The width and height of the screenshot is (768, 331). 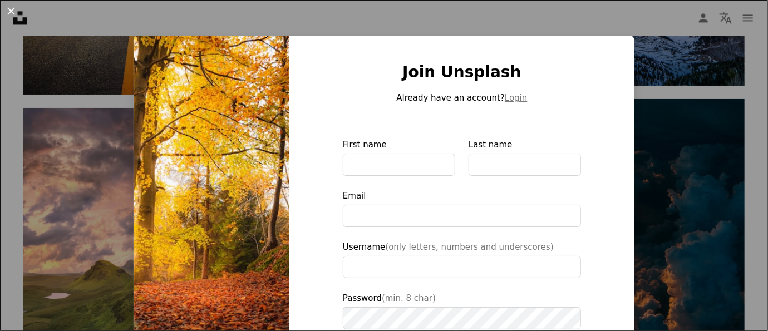 What do you see at coordinates (462, 98) in the screenshot?
I see `p: Already have an account?` at bounding box center [462, 98].